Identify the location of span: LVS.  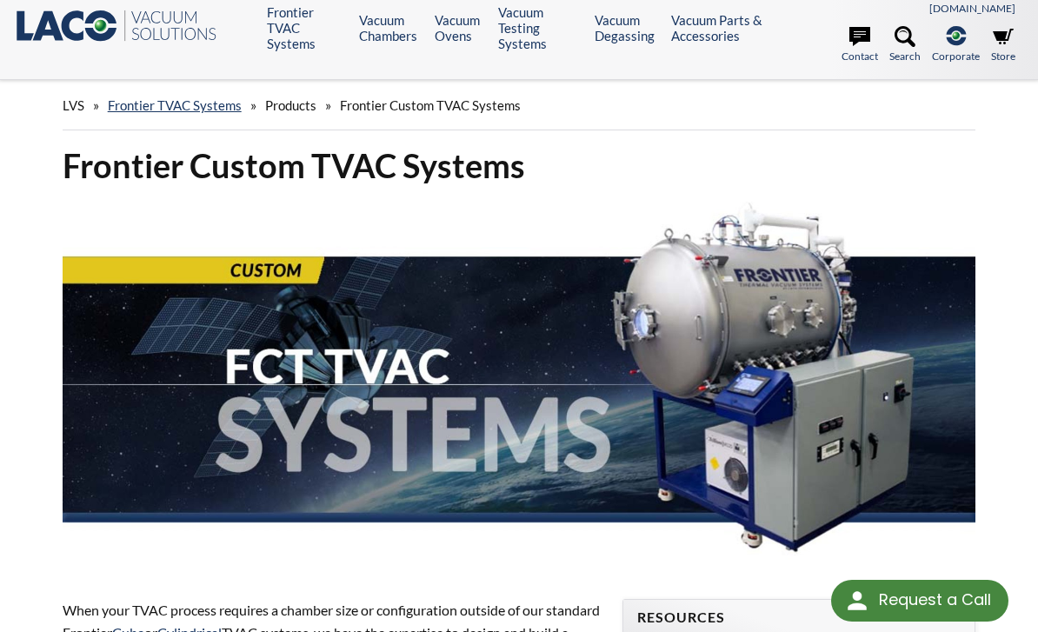
(73, 105).